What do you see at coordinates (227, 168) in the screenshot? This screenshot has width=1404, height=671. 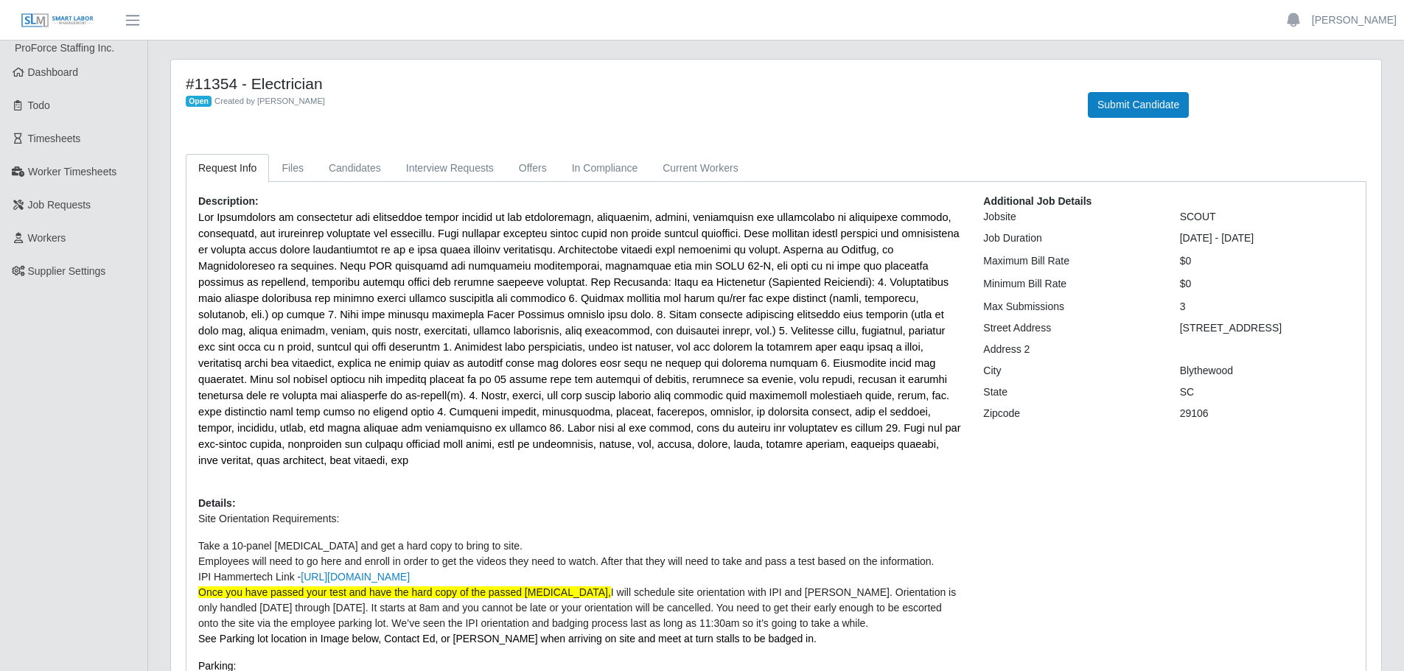 I see `a: Request Info` at bounding box center [227, 168].